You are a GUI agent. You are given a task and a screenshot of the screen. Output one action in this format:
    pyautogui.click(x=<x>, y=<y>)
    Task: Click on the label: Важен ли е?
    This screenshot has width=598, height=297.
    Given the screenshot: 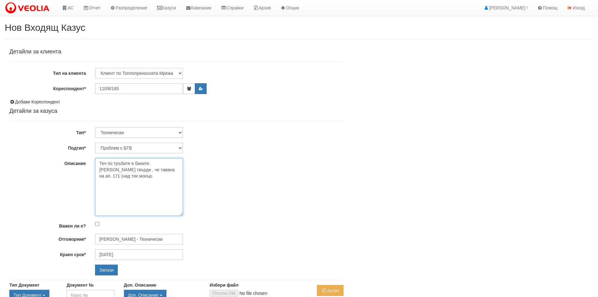 What is the action you would take?
    pyautogui.click(x=47, y=224)
    